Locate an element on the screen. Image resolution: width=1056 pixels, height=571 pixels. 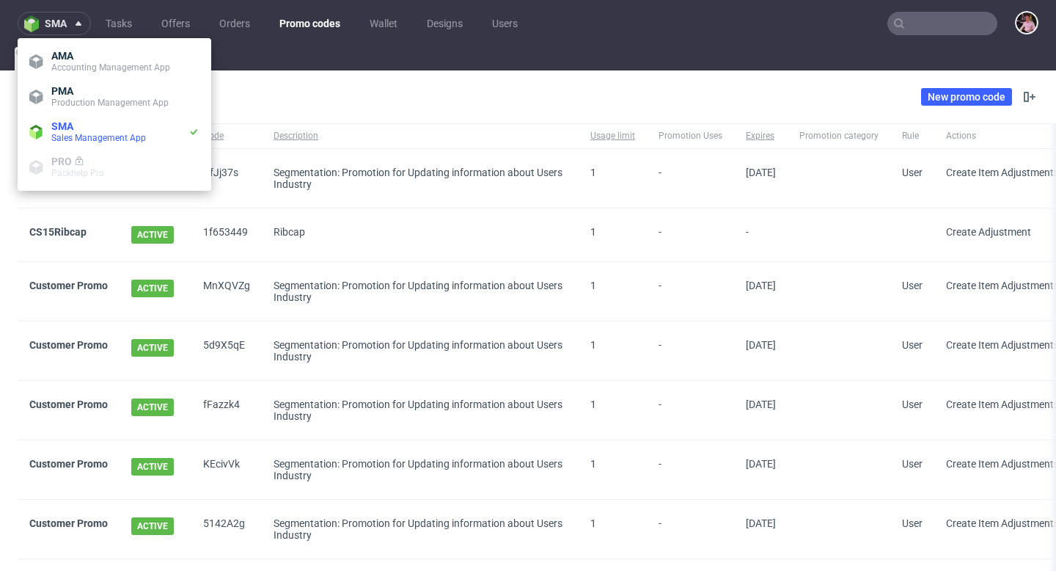
a: Orders is located at coordinates (235, 23).